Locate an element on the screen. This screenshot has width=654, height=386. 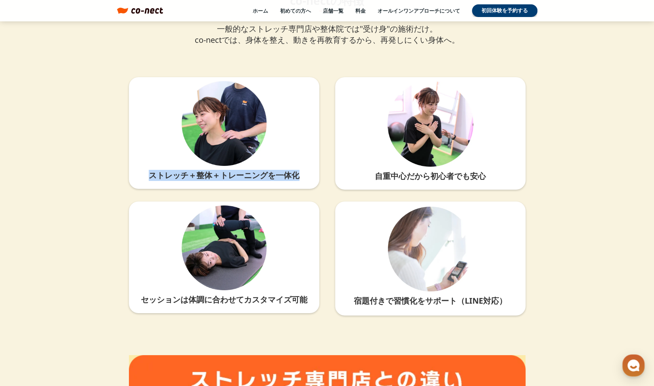
a: オールインワンアプローチについて is located at coordinates (419, 11).